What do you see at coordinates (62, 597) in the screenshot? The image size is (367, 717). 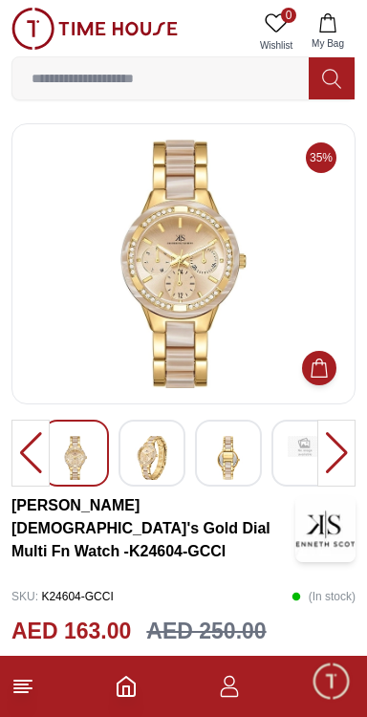 I see `p: K24604-GCCI` at bounding box center [62, 597].